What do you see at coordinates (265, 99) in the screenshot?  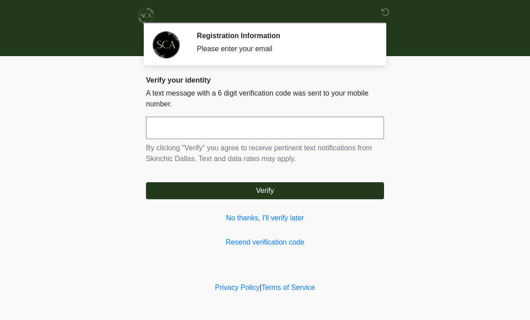 I see `p: A text message with a 6 digit verification code was sent to your mobile number.` at bounding box center [265, 99].